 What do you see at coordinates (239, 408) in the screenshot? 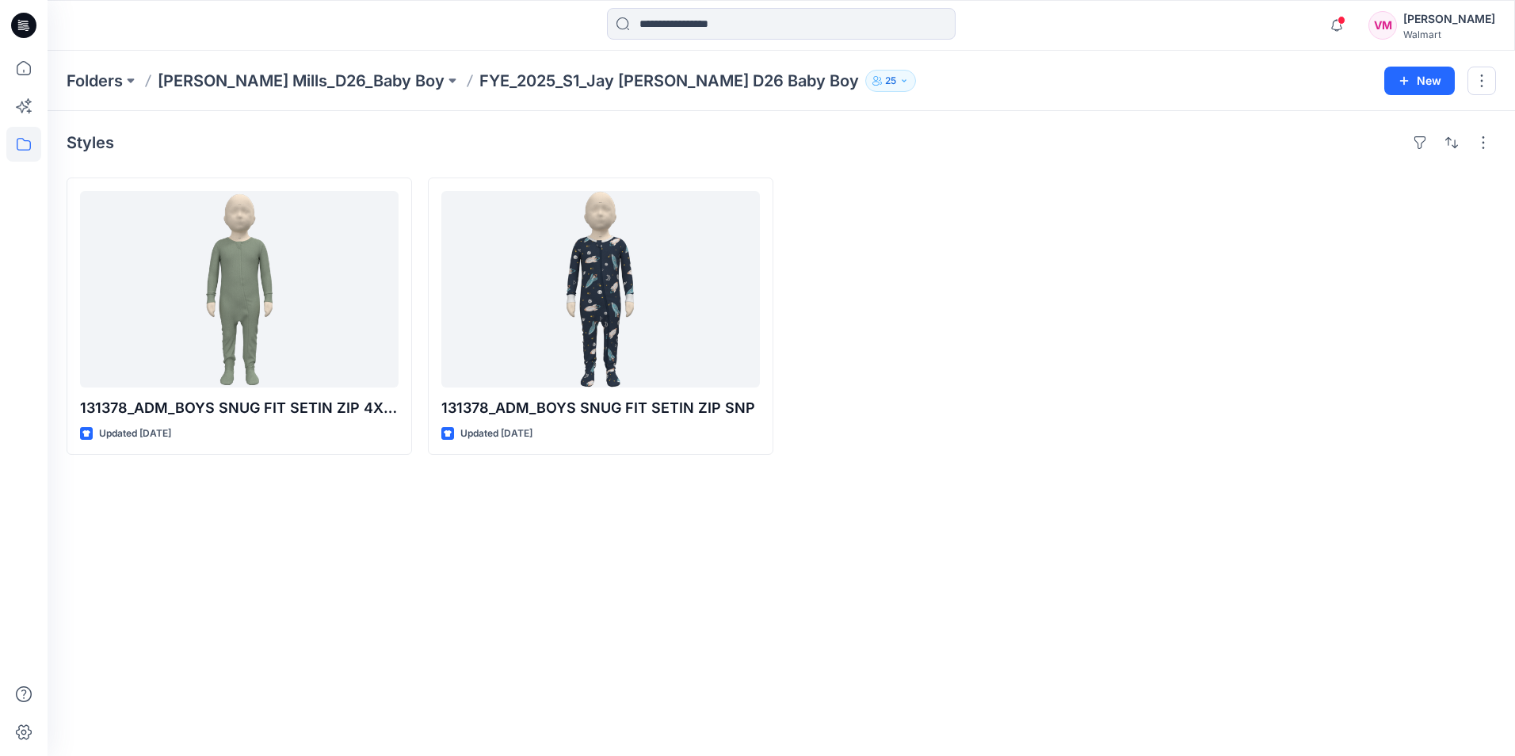
I see `p: 131378_ADM_BOYS SNUG FIT SETIN ZIP 4X1X2X1 RIB SNP` at bounding box center [239, 408].